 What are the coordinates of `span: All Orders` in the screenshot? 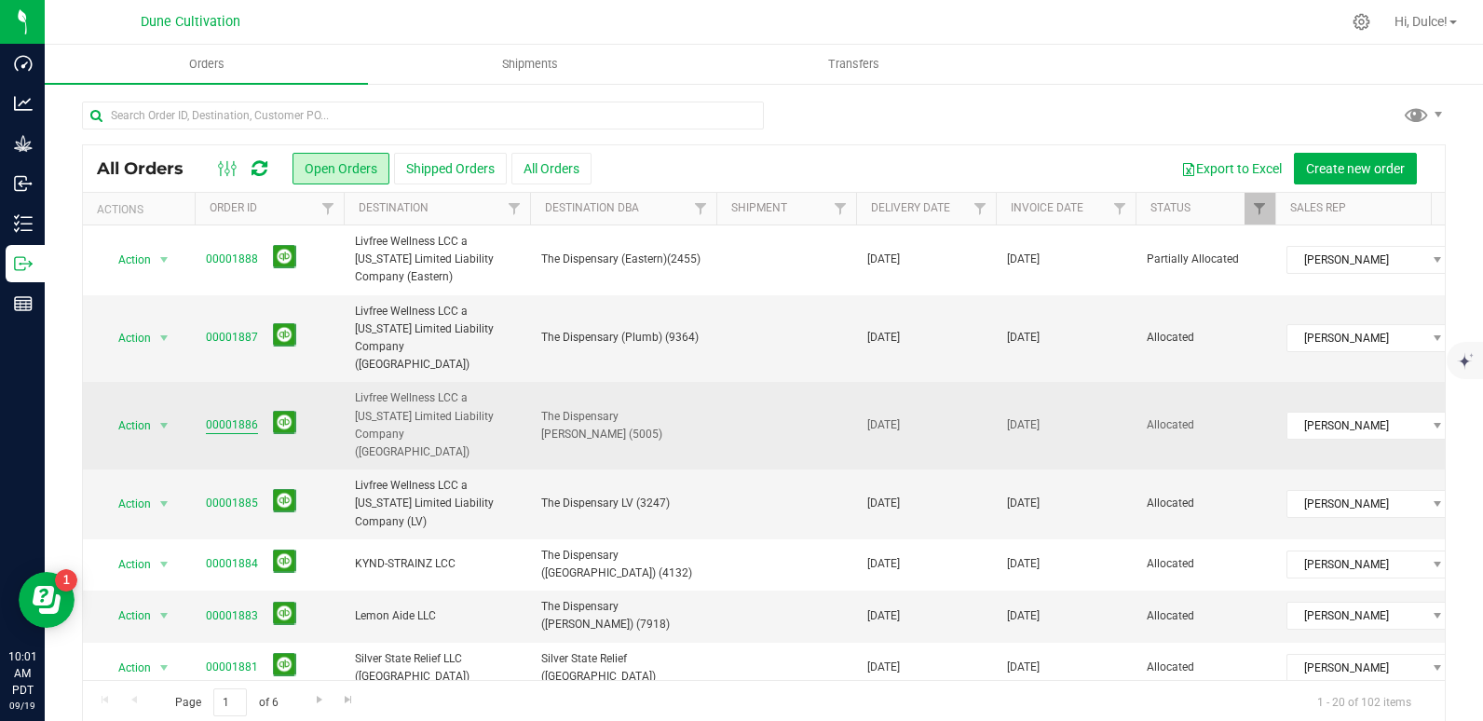 It's located at (149, 169).